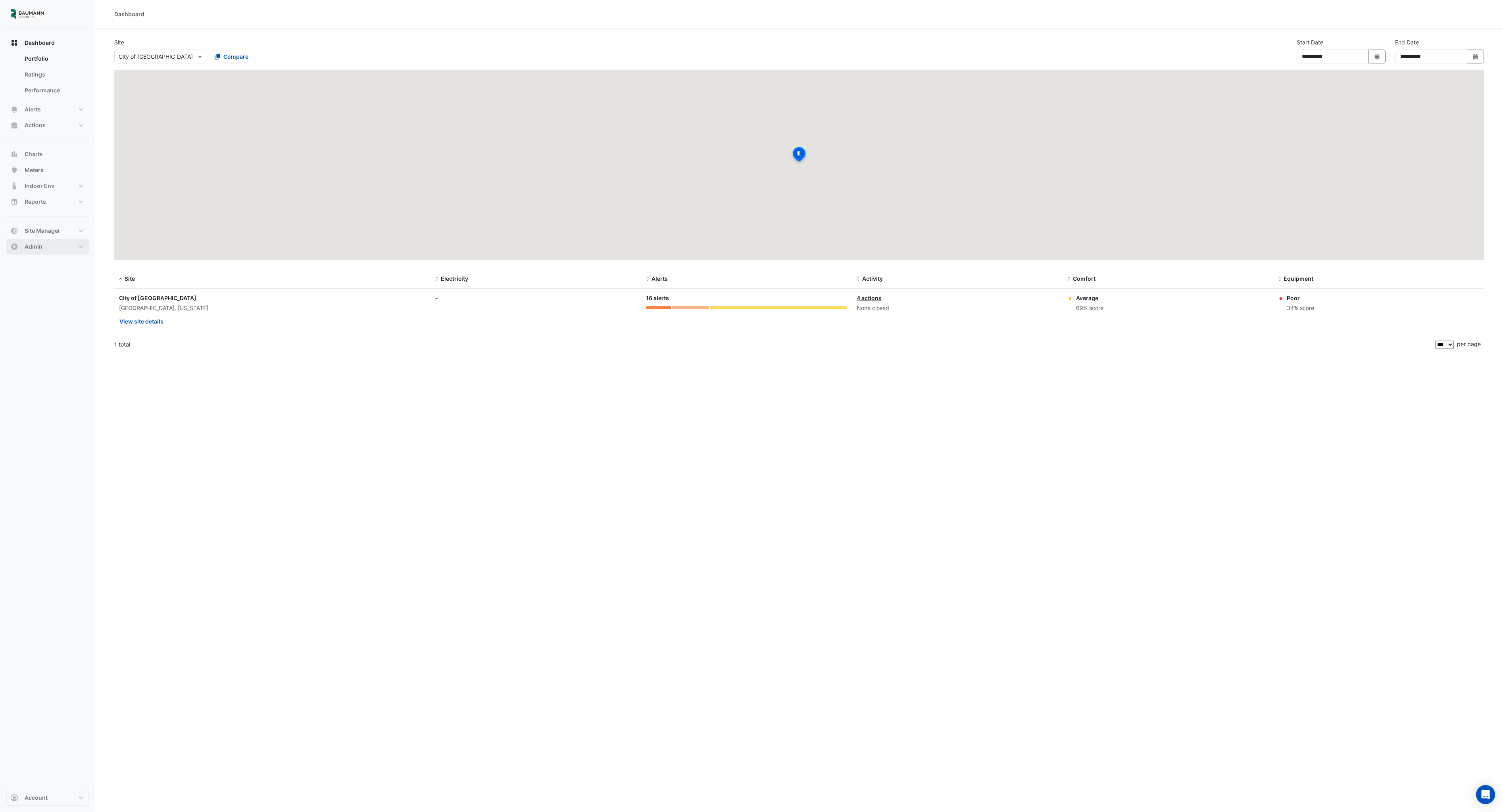 The image size is (1503, 812). I want to click on button: Account, so click(47, 798).